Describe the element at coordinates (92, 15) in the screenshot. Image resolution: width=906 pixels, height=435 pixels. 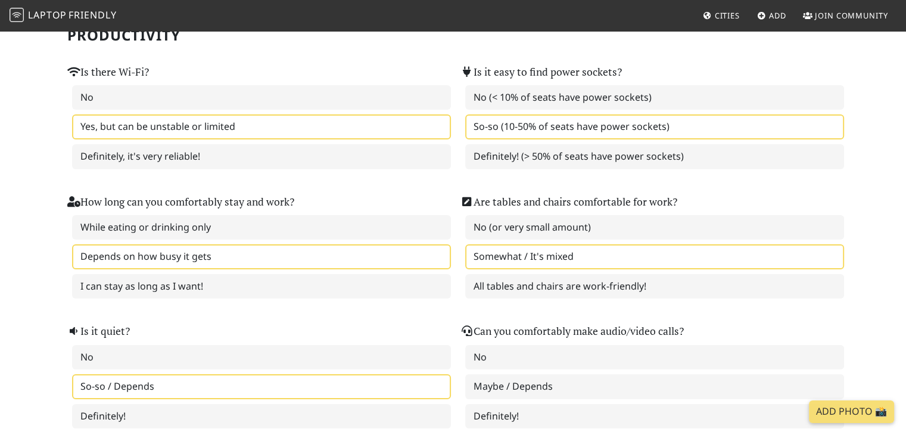
I see `span: Friendly` at that location.